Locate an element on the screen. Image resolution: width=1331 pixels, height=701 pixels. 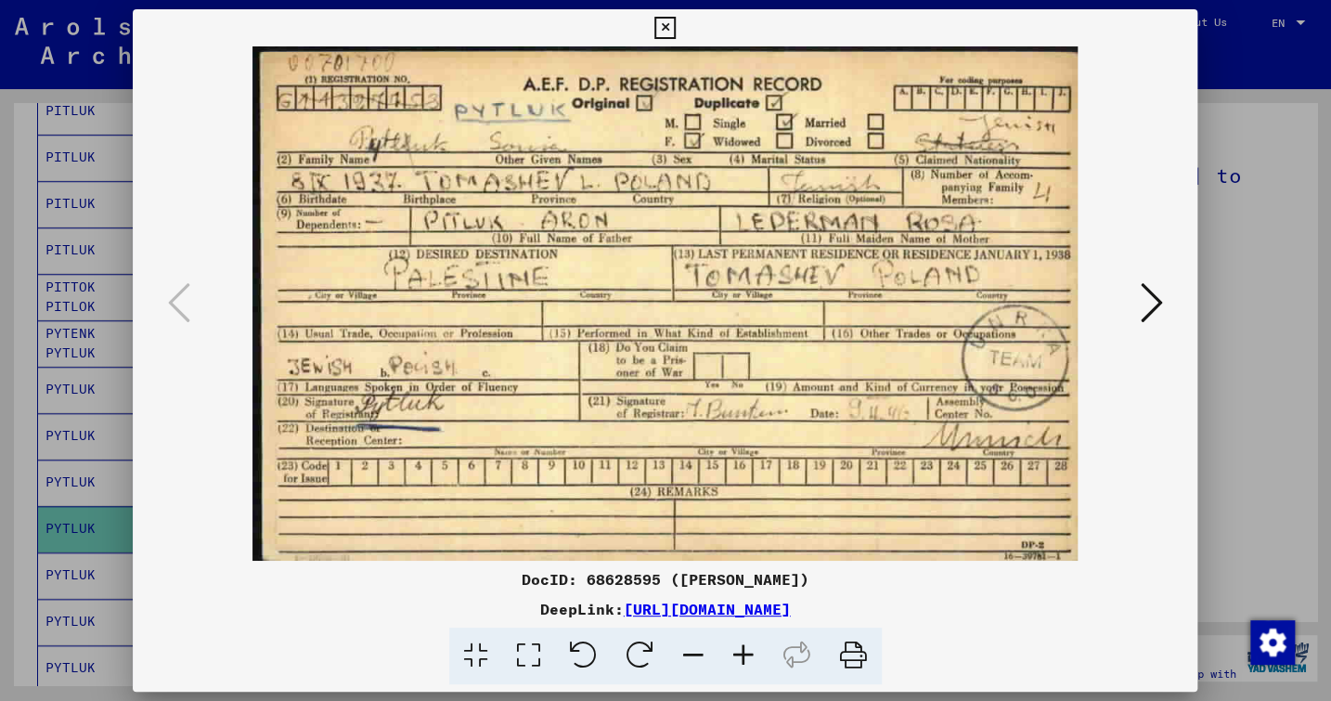
div: DeepLink: is located at coordinates (665, 609).